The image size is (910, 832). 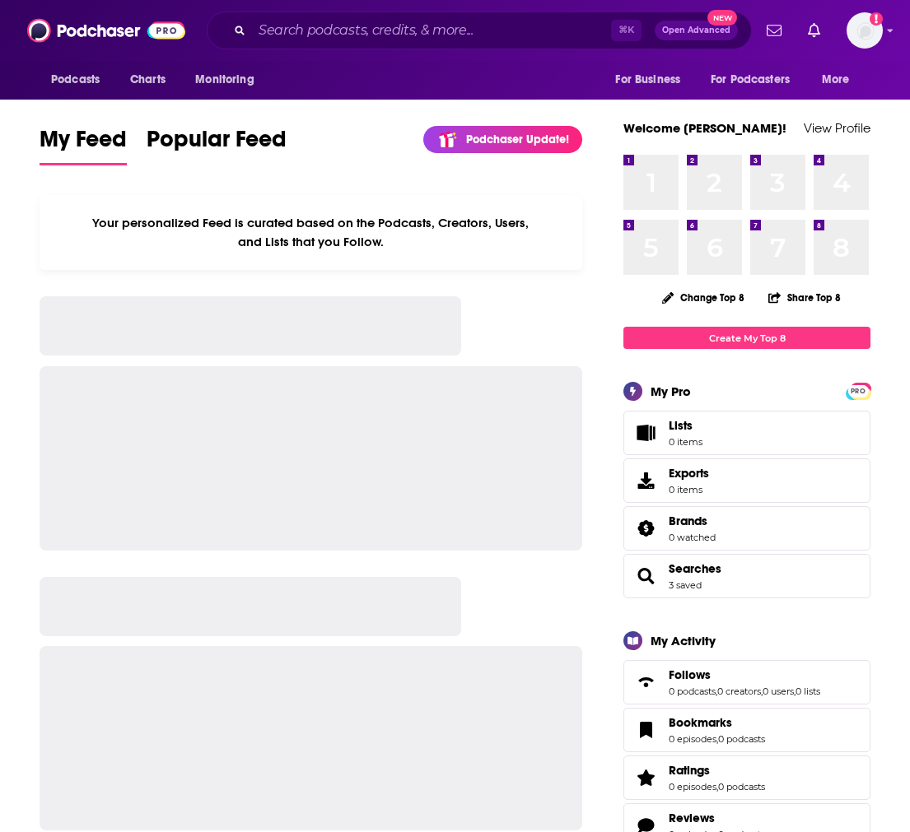 What do you see at coordinates (431, 30) in the screenshot?
I see `input: Search podcasts, credits, & more...` at bounding box center [431, 30].